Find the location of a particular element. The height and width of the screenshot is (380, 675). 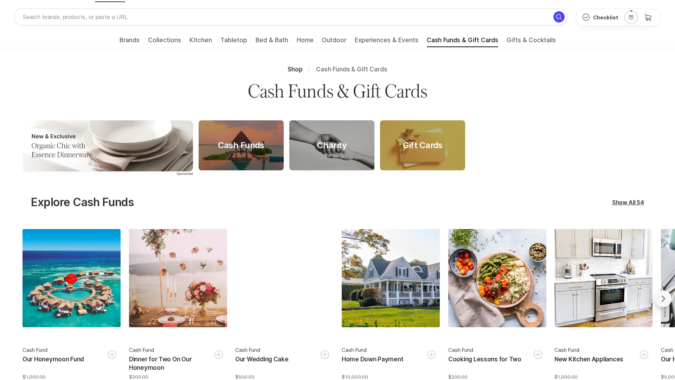

button: Search for is located at coordinates (559, 17).